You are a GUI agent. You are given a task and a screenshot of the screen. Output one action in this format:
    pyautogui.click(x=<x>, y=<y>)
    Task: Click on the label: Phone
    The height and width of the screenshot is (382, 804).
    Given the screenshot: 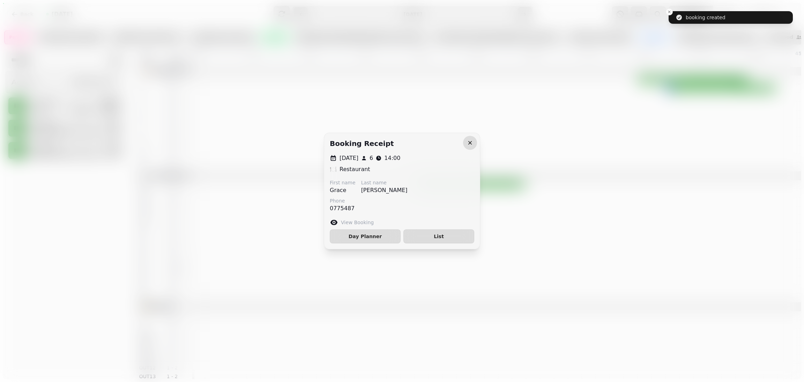 What is the action you would take?
    pyautogui.click(x=342, y=201)
    